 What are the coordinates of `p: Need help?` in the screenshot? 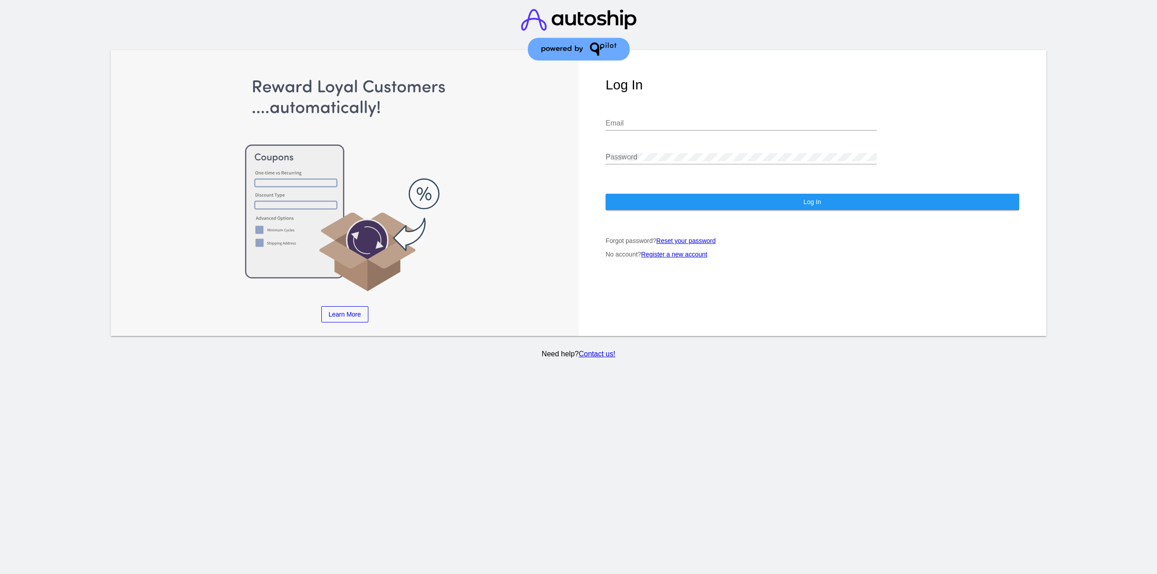 It's located at (579, 354).